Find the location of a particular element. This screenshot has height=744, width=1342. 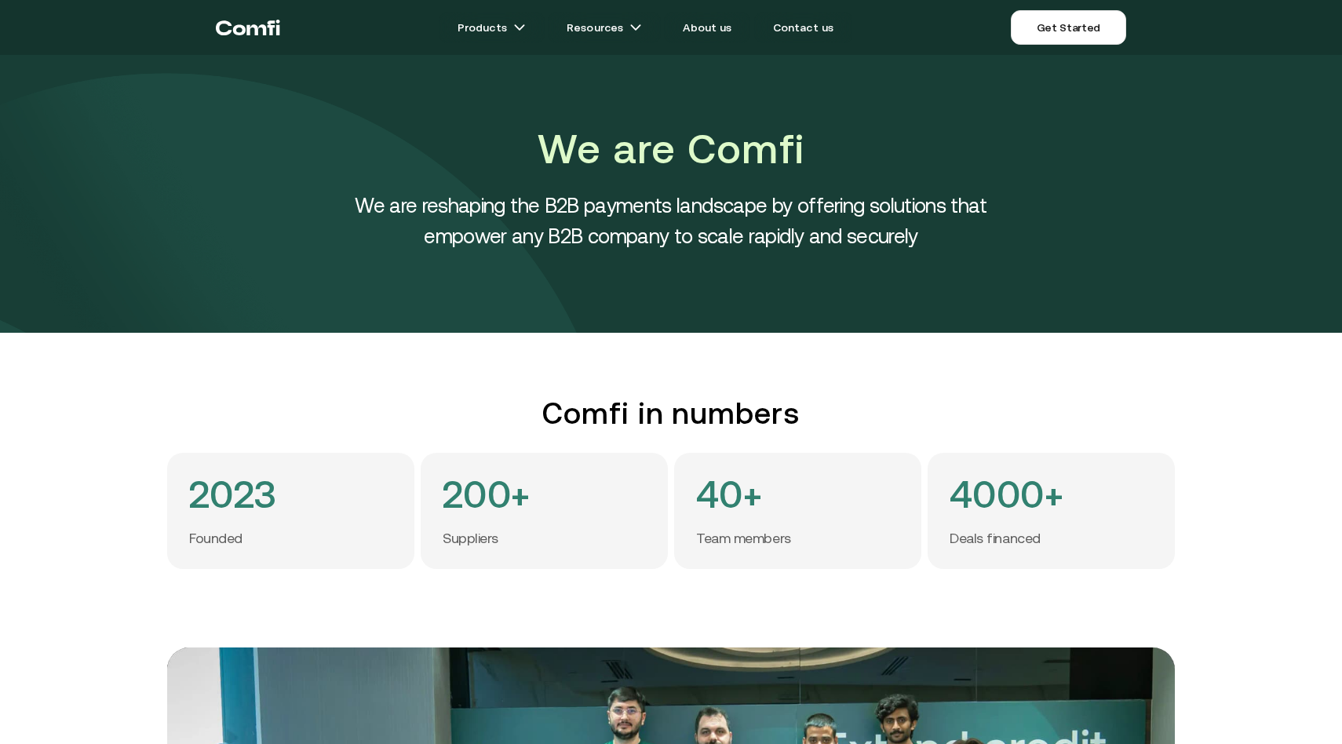

p: Deals financed is located at coordinates (995, 539).